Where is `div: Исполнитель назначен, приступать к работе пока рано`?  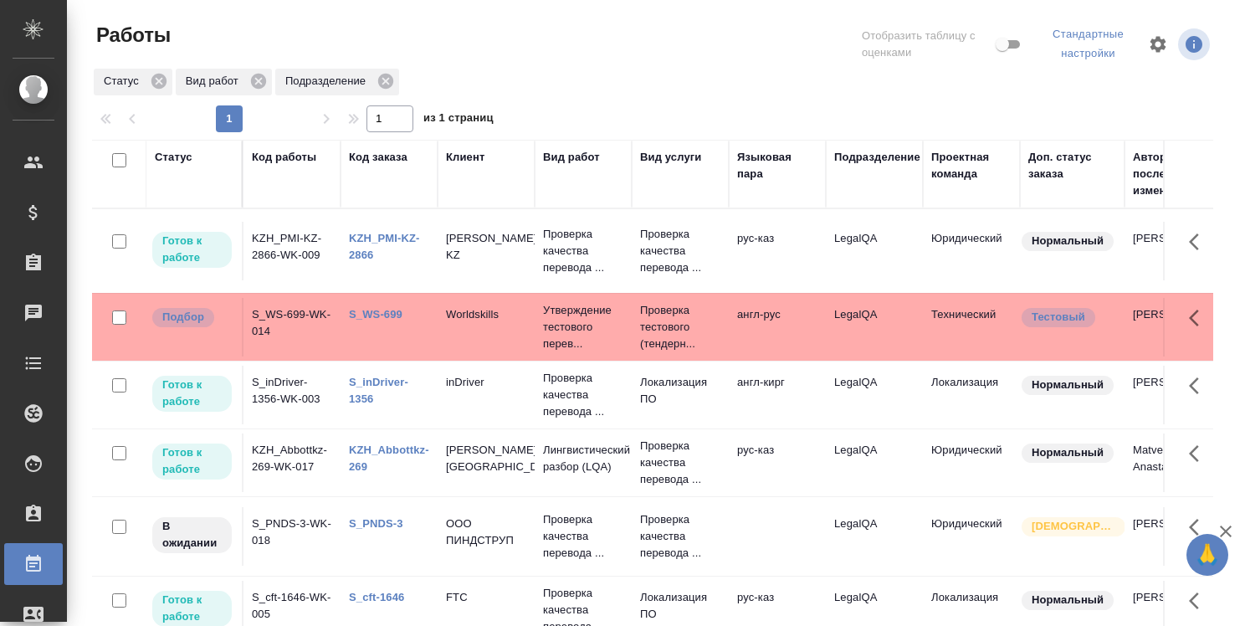
div: Исполнитель назначен, приступать к работе пока рано is located at coordinates (192, 535).